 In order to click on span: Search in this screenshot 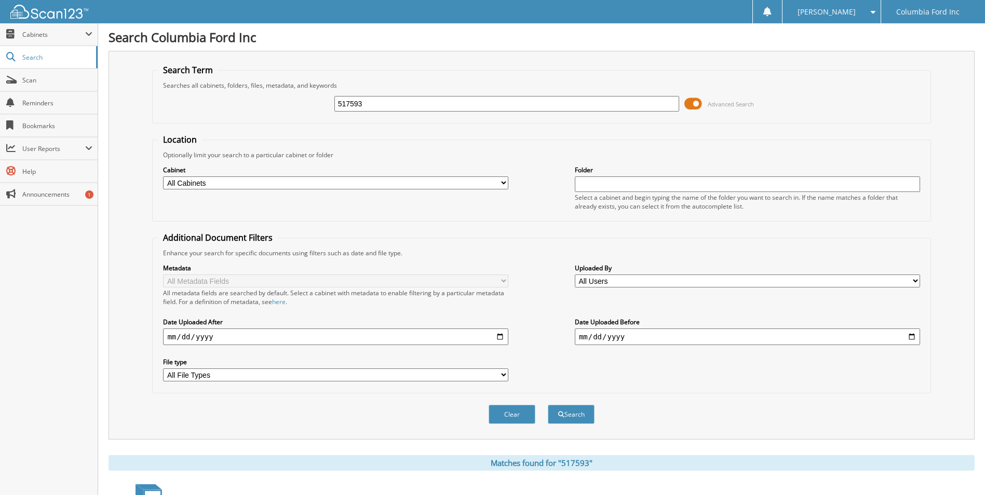, I will do `click(57, 57)`.